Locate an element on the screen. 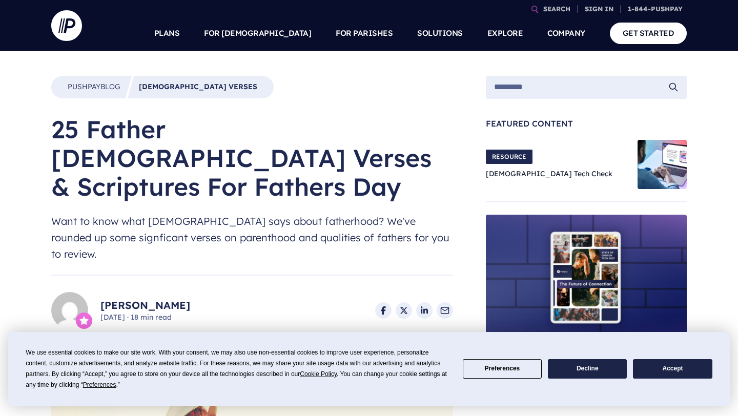  a: Share on Facebook is located at coordinates (384, 311).